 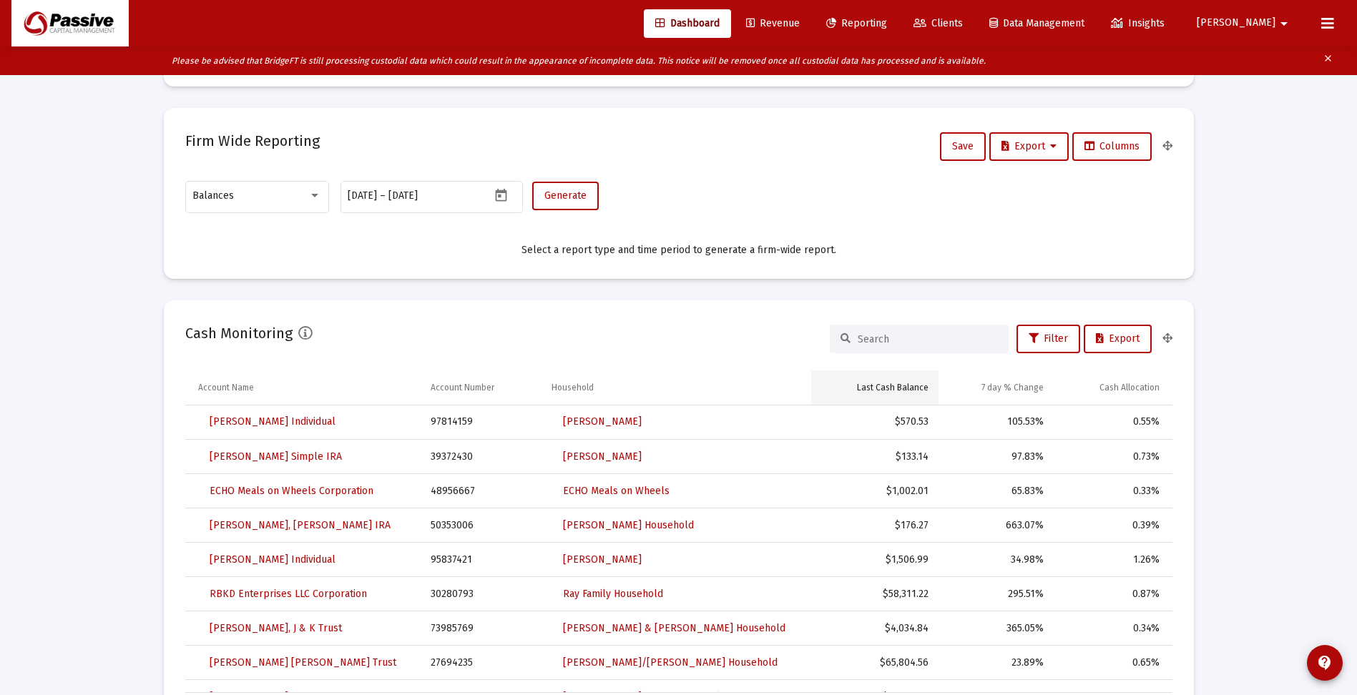 What do you see at coordinates (462, 388) in the screenshot?
I see `div: Account Number` at bounding box center [462, 388].